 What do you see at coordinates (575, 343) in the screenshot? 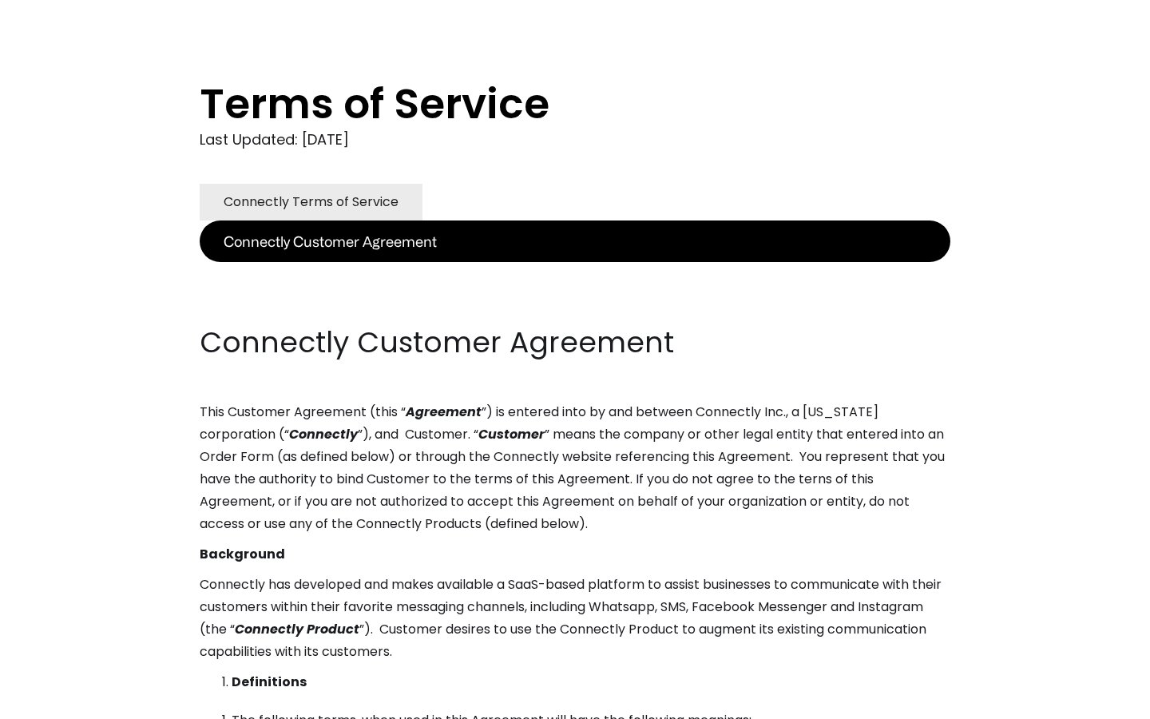
I see `h2: Connectly Customer Agreement` at bounding box center [575, 343].